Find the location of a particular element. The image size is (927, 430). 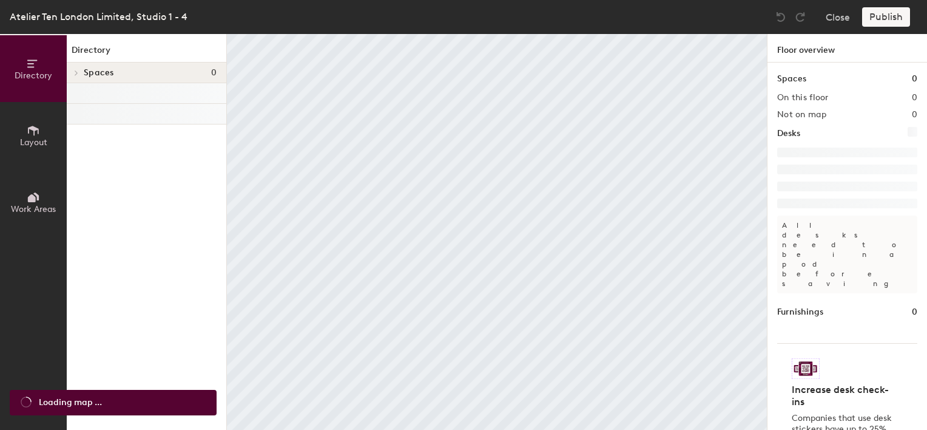

span: Spaces is located at coordinates (99, 73).